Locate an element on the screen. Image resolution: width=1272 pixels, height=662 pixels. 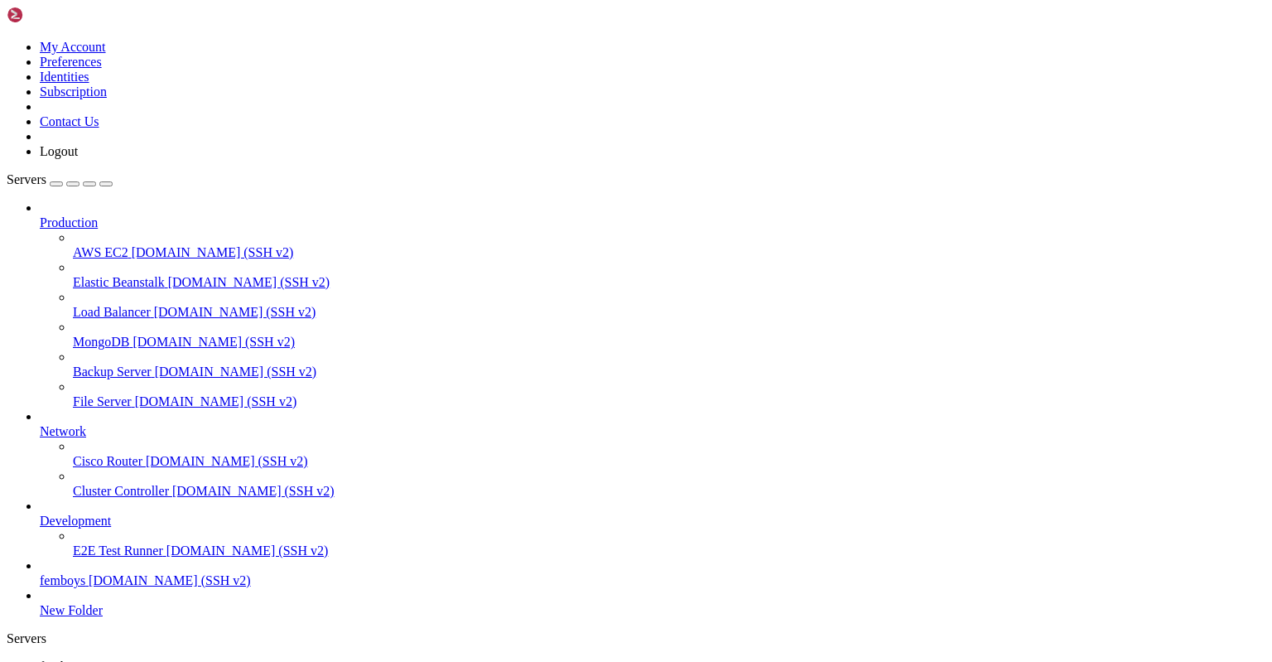
div: (0, 1) is located at coordinates (10, 27).